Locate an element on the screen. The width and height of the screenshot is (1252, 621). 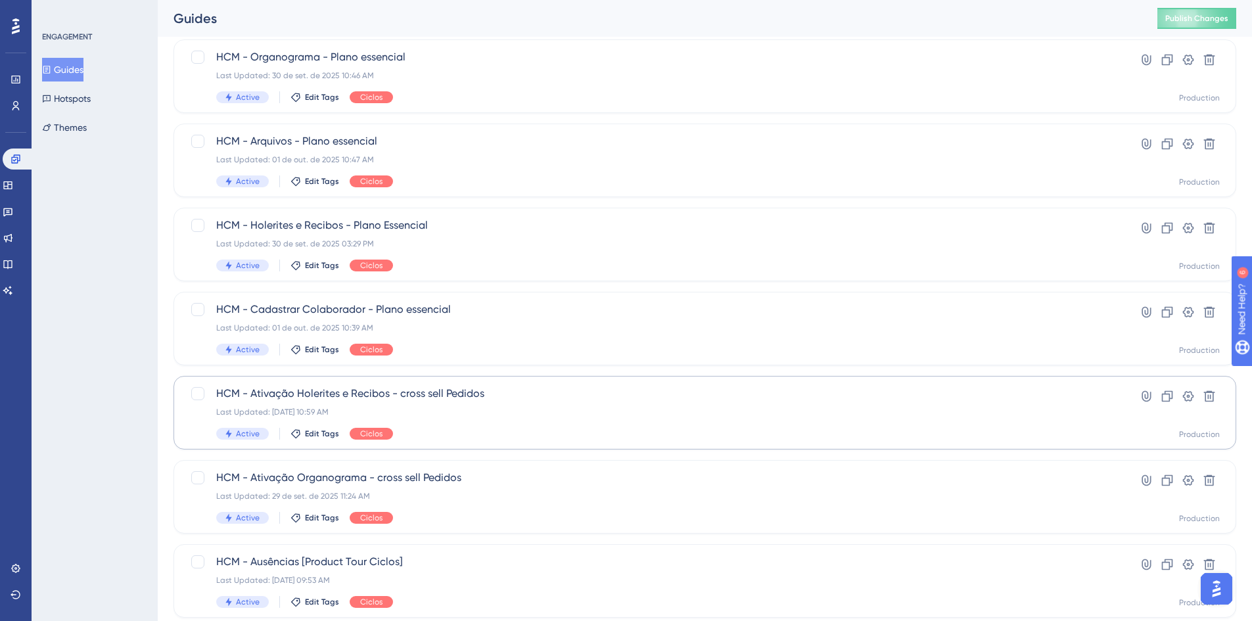
img: launcher-image-alternative-text is located at coordinates (20, 20).